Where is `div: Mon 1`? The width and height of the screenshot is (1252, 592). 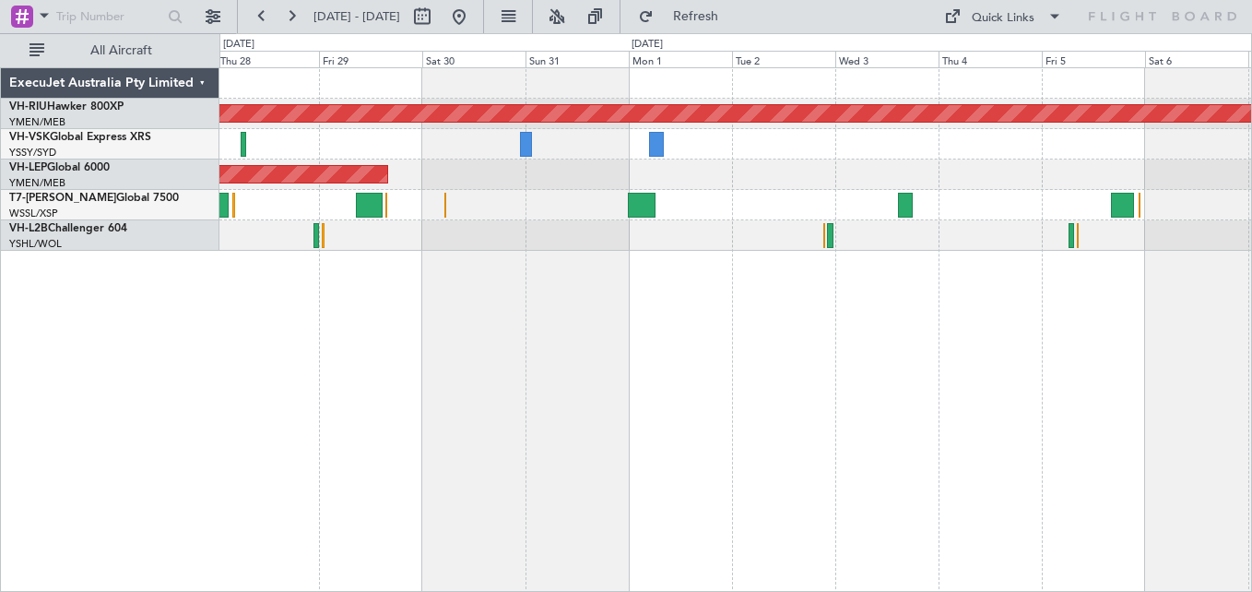 div: Mon 1 is located at coordinates (680, 59).